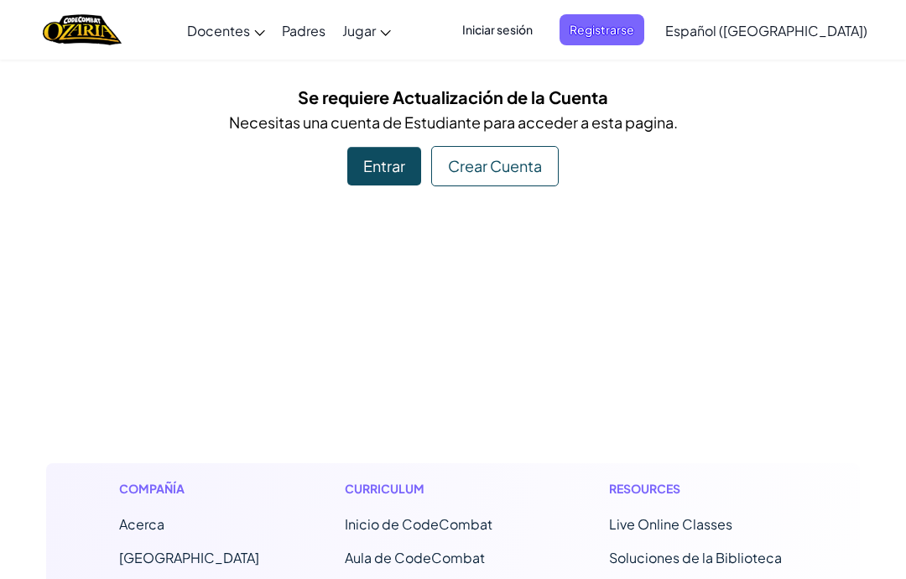 The image size is (906, 579). What do you see at coordinates (81, 29) in the screenshot?
I see `a: Ozaria by CodeCombat logo` at bounding box center [81, 29].